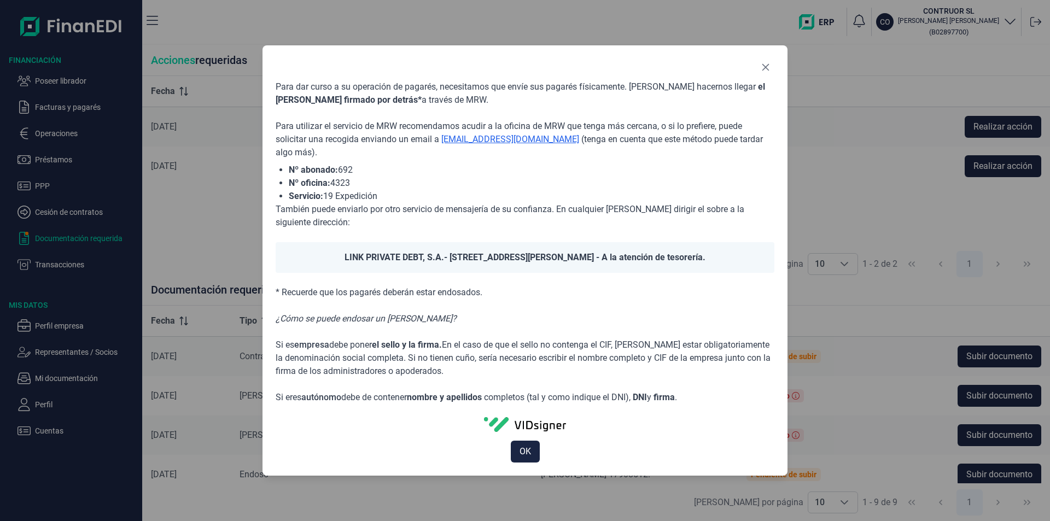  I want to click on button: OK, so click(525, 452).